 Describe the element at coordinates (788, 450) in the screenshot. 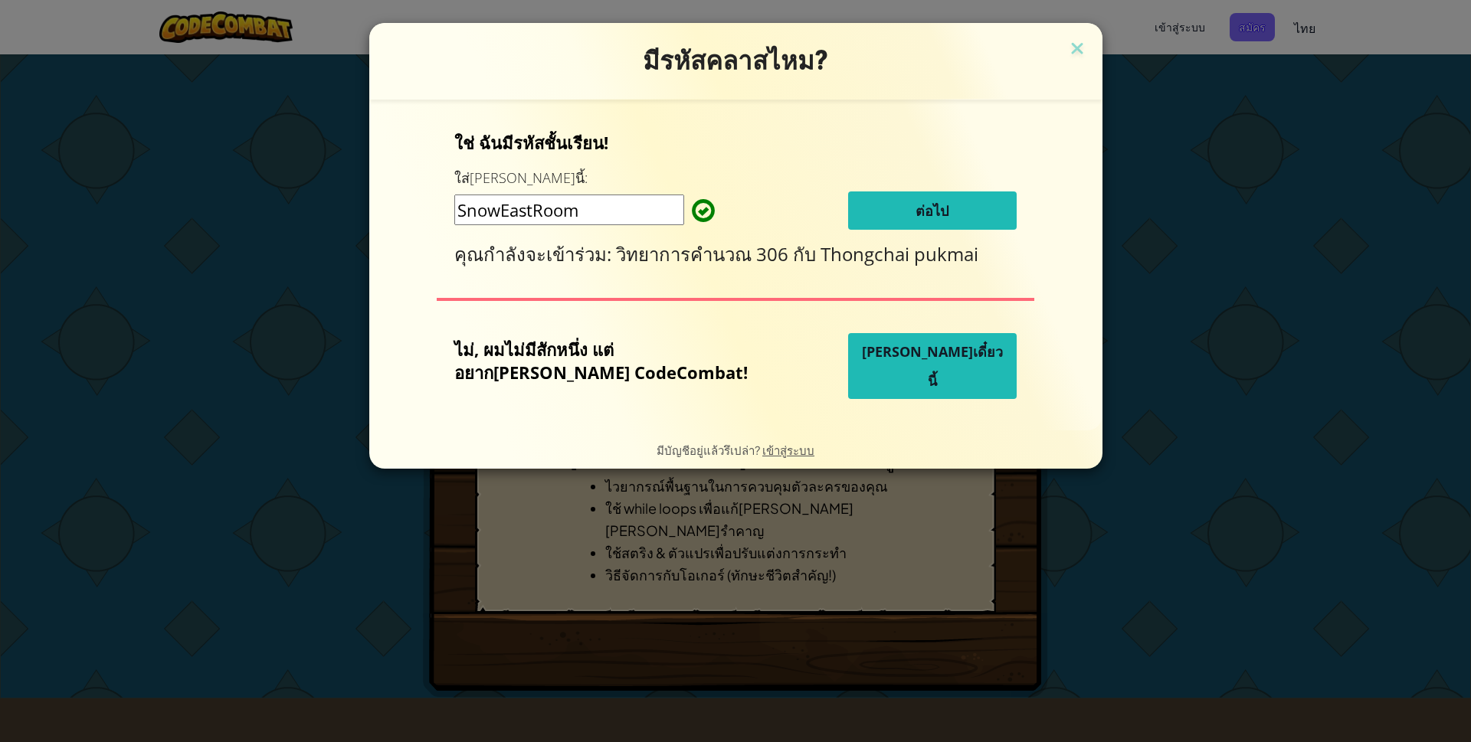

I see `a: เข้าสู่ระบบ` at that location.